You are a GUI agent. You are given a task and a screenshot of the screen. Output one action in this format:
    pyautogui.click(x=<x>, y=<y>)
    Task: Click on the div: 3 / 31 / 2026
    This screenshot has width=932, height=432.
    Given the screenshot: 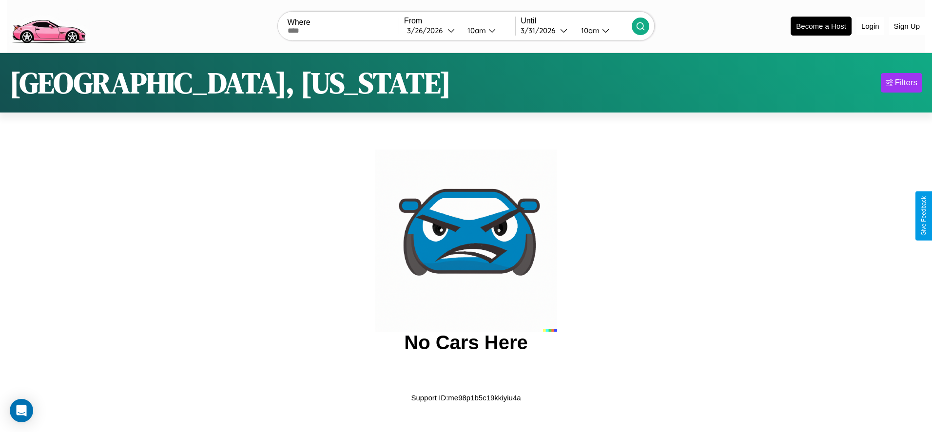 What is the action you would take?
    pyautogui.click(x=540, y=30)
    